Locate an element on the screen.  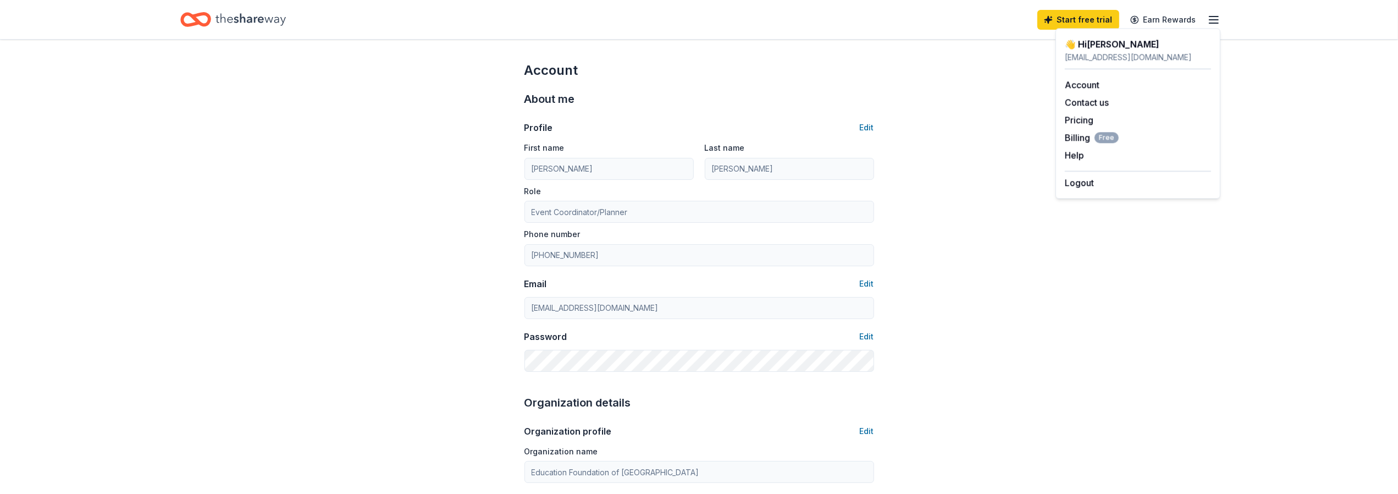
label: Role is located at coordinates (533, 191).